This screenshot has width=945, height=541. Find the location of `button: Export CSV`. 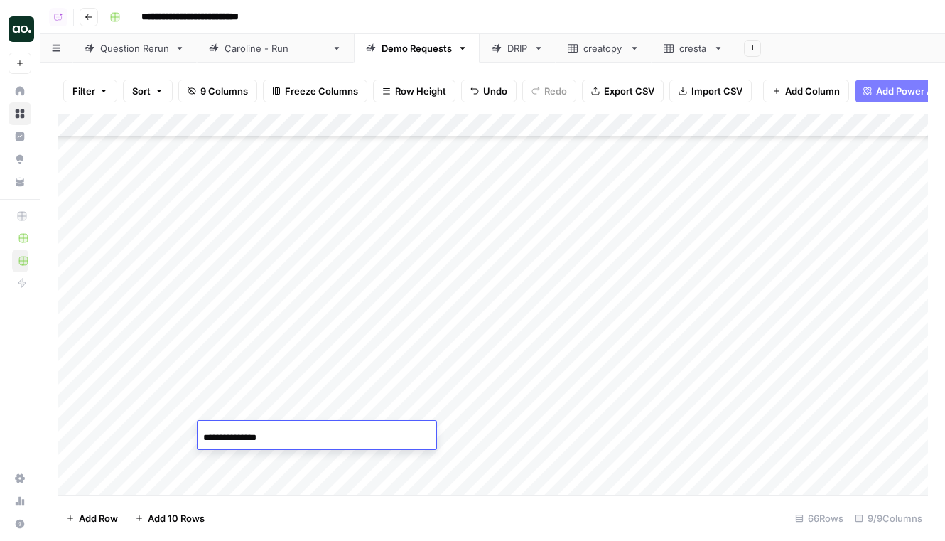

button: Export CSV is located at coordinates (622, 91).